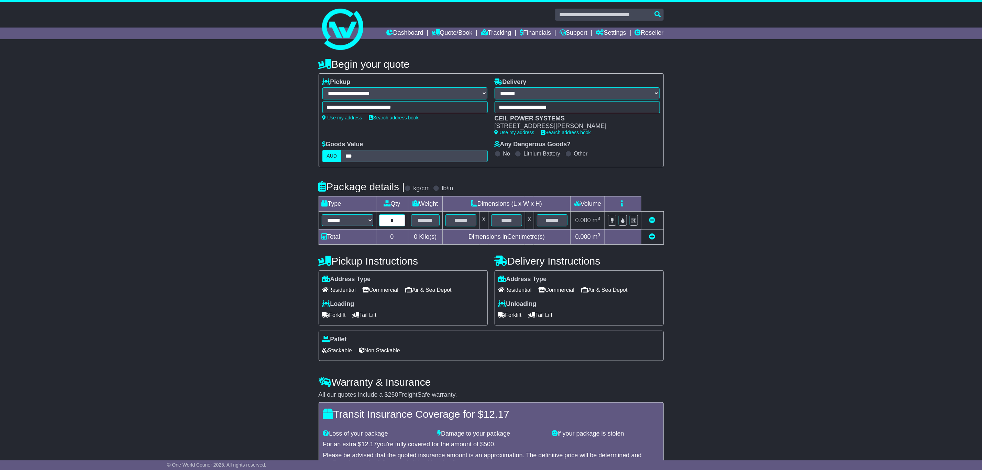 The height and width of the screenshot is (470, 982). I want to click on td: Type, so click(347, 204).